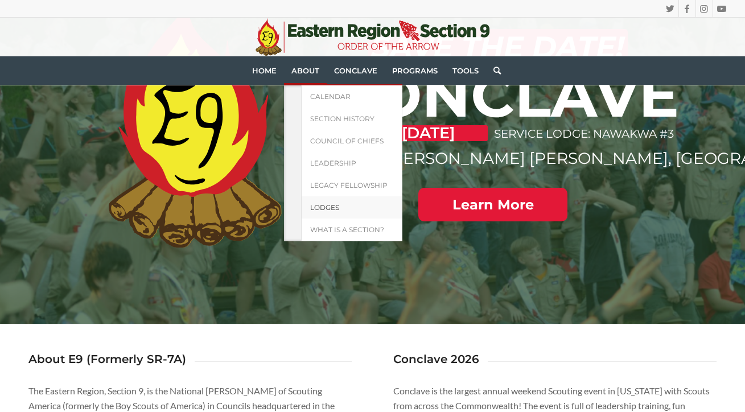 This screenshot has height=412, width=745. I want to click on a: Lodges, so click(352, 207).